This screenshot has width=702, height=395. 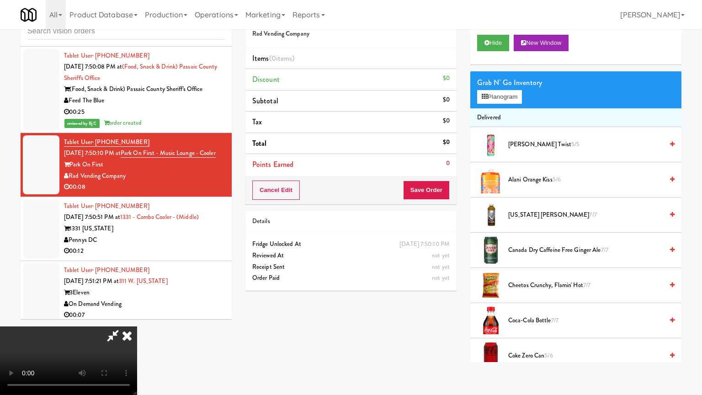 I want to click on div: Reviewed At, so click(x=351, y=255).